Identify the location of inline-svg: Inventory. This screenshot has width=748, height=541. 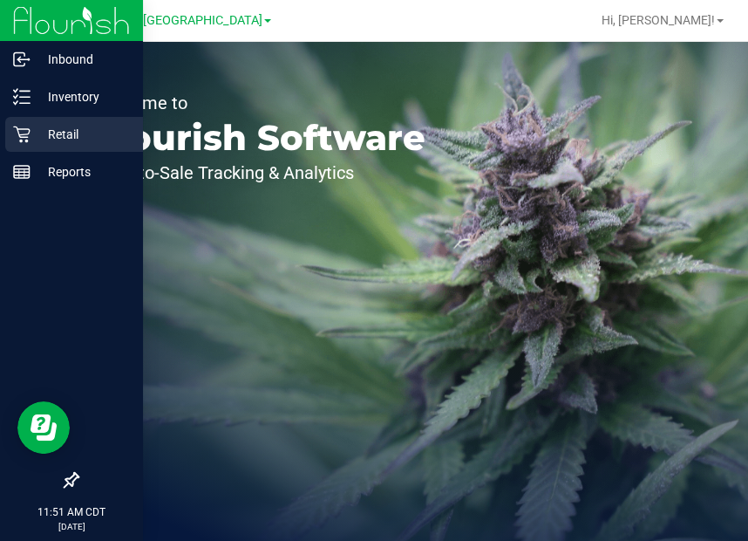
(22, 97).